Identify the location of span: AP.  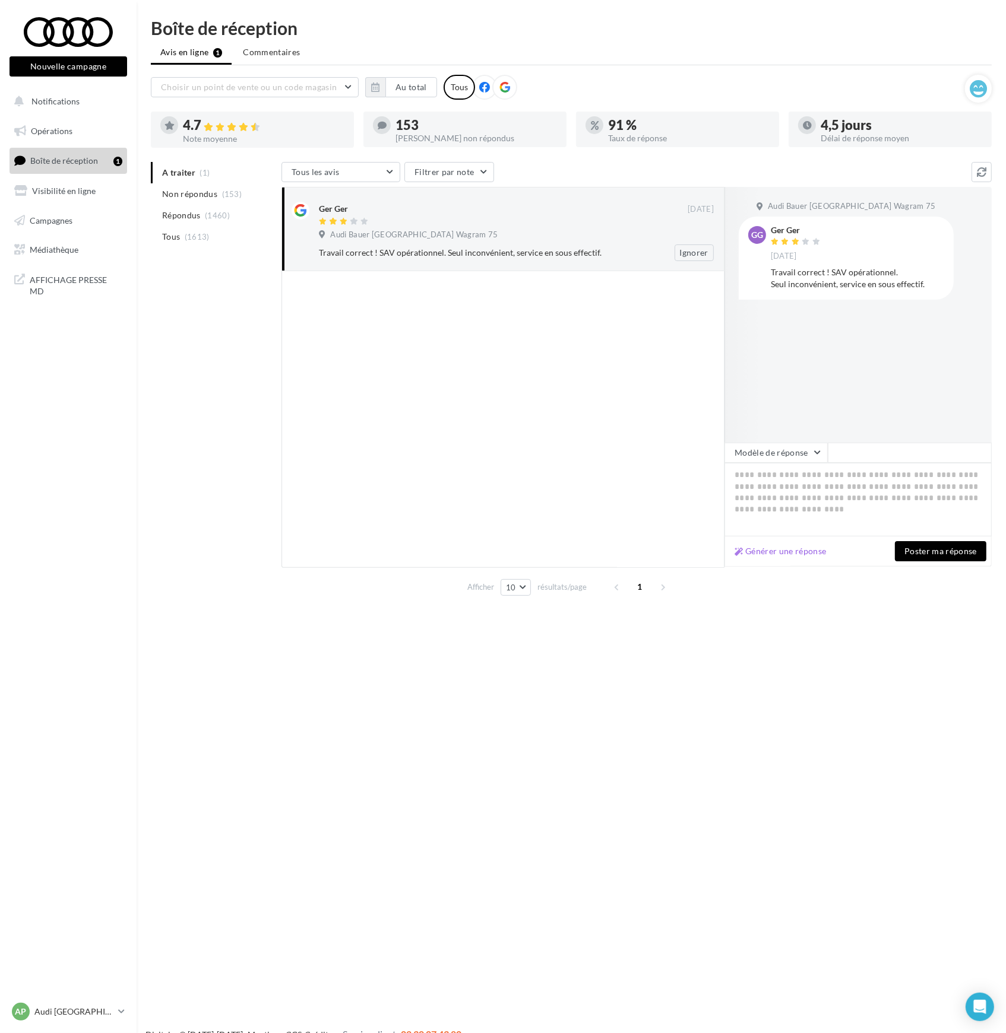
(21, 1012).